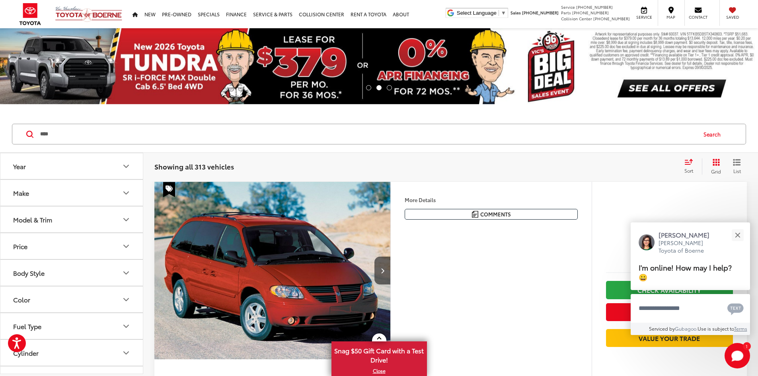 The width and height of the screenshot is (758, 376). I want to click on img: Vic Vaughan Toyota of Boerne, so click(89, 14).